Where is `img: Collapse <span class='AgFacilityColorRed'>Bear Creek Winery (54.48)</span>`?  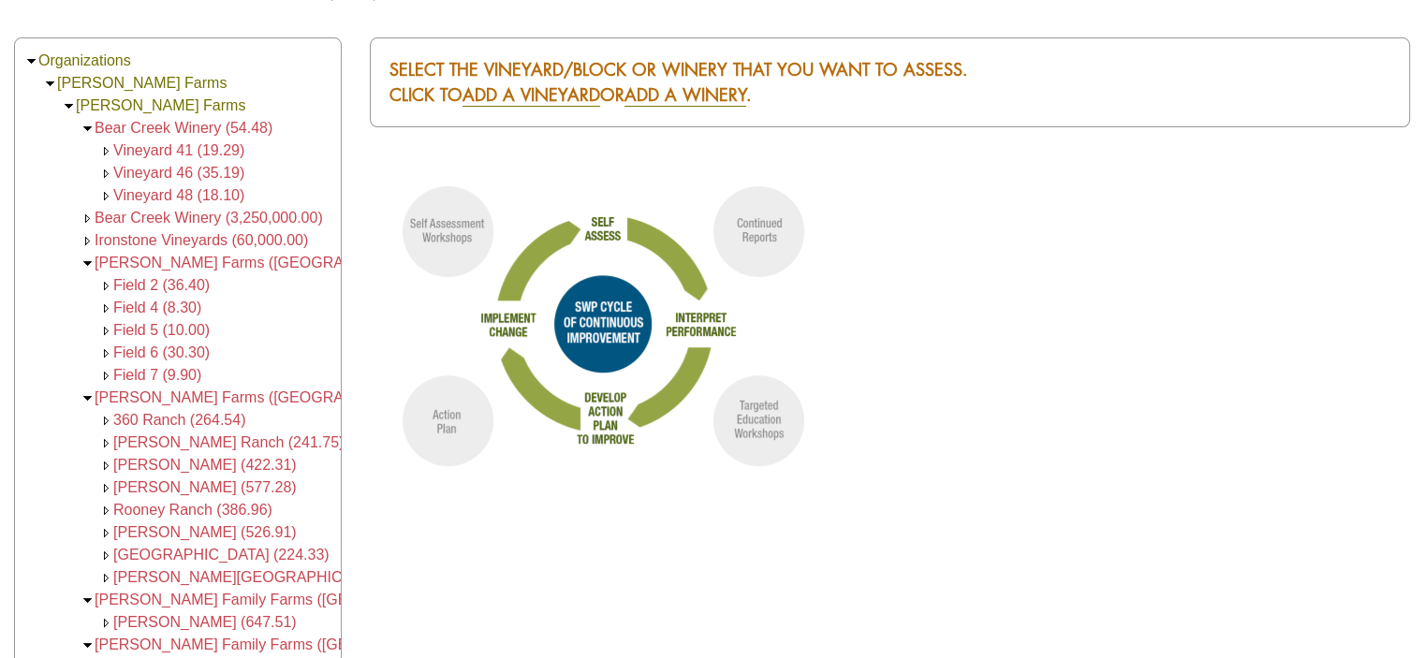 img: Collapse <span class='AgFacilityColorRed'>Bear Creek Winery (54.48)</span> is located at coordinates (87, 128).